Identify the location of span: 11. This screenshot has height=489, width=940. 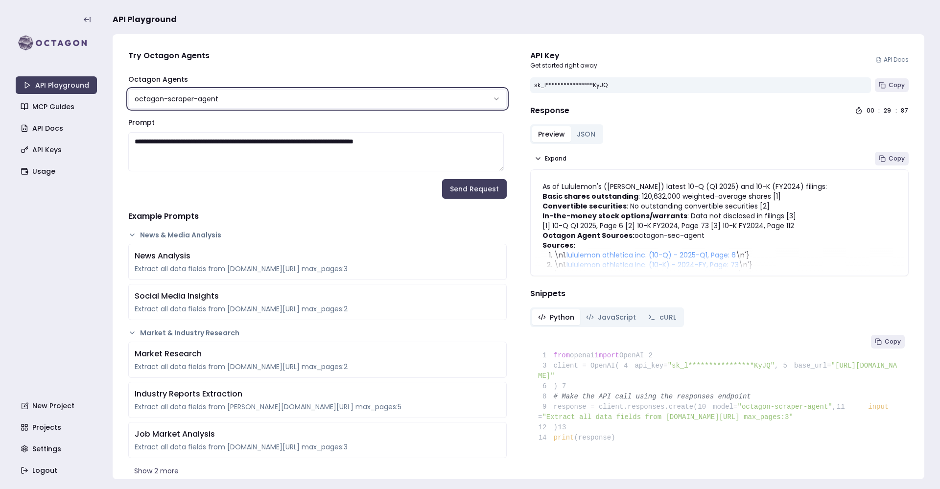
(844, 407).